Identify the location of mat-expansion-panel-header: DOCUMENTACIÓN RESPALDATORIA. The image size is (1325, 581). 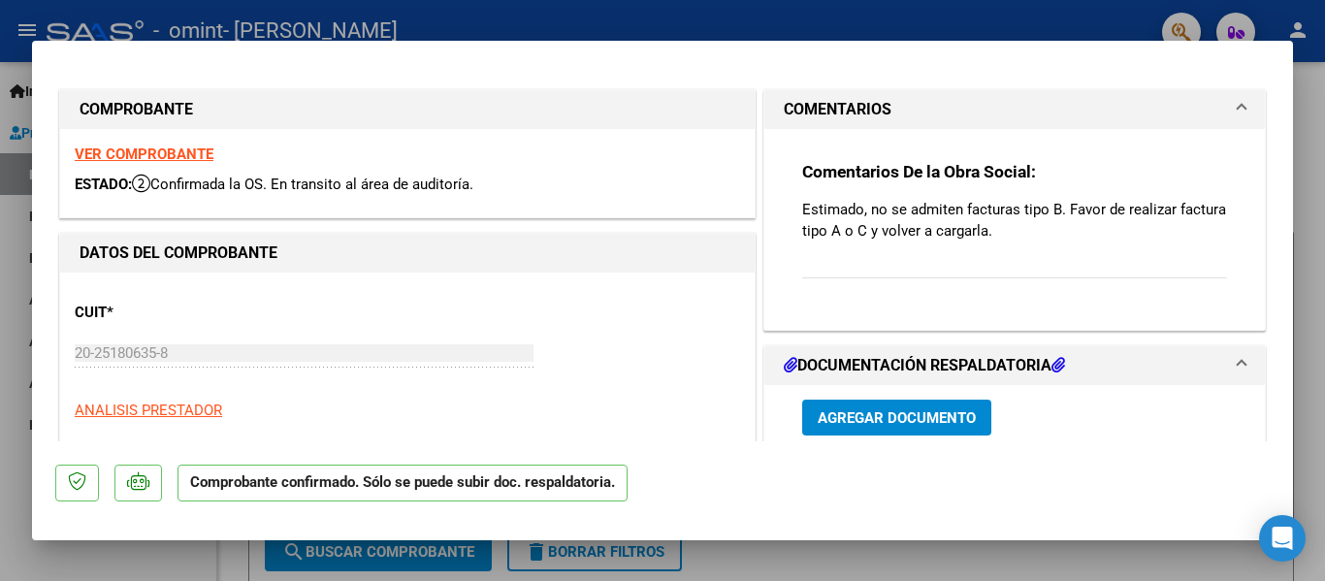
(1015, 366).